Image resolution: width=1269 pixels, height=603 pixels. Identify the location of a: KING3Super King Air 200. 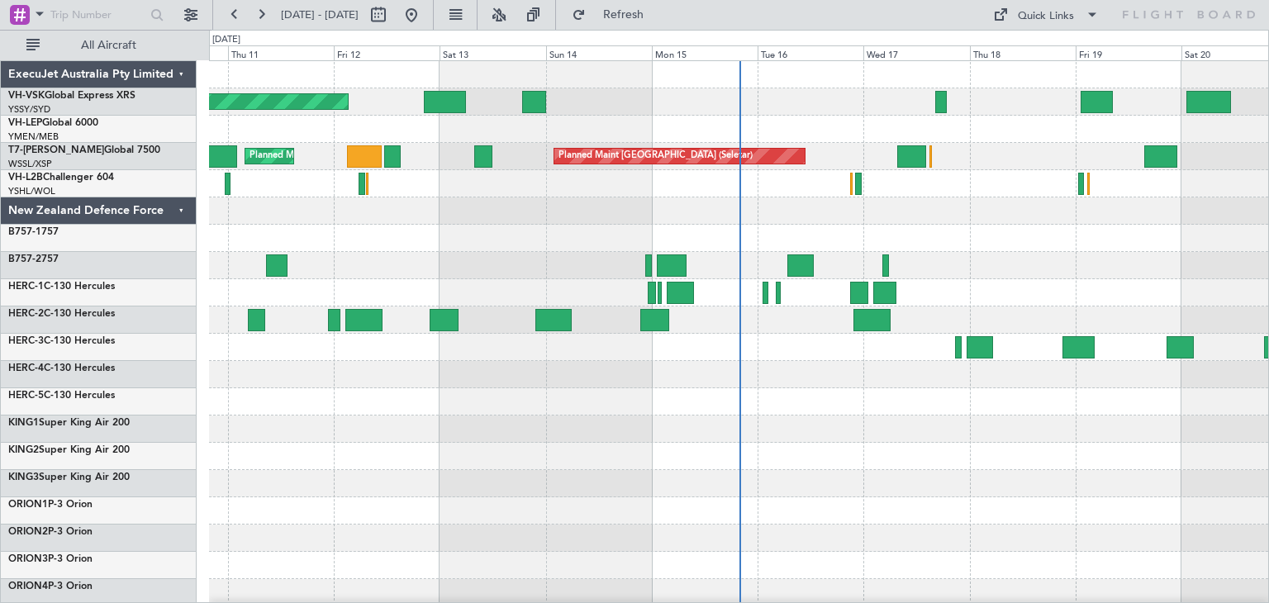
(69, 477).